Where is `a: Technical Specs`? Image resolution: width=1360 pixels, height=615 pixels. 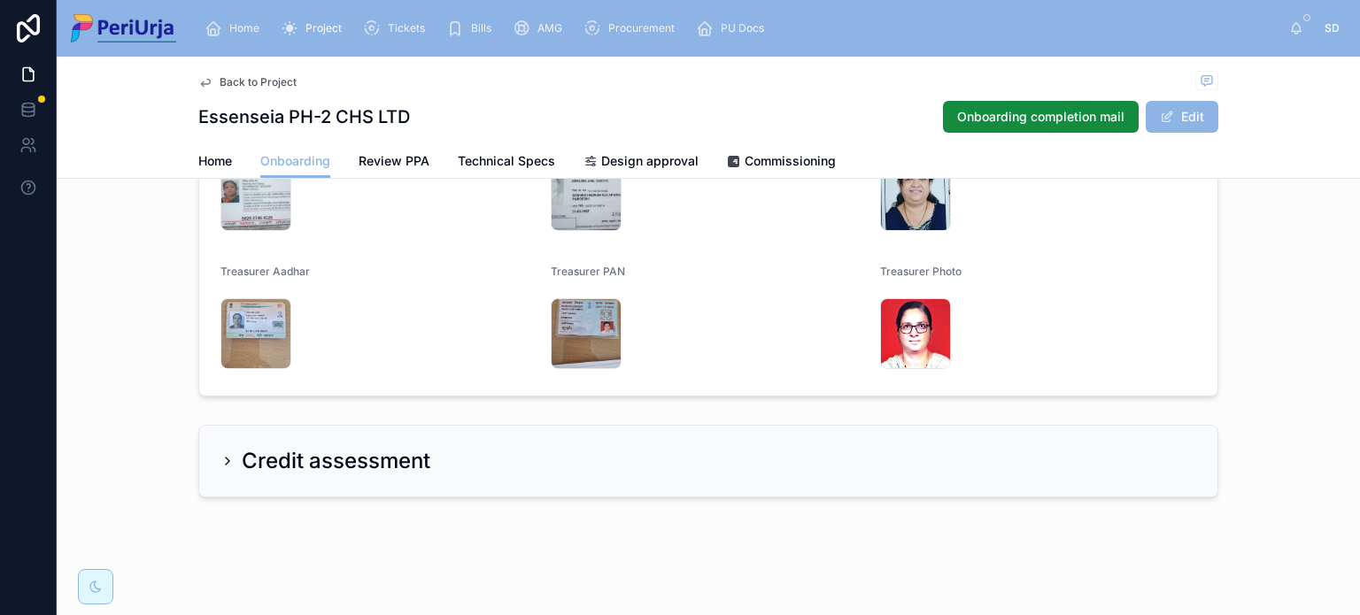
a: Technical Specs is located at coordinates (506, 163).